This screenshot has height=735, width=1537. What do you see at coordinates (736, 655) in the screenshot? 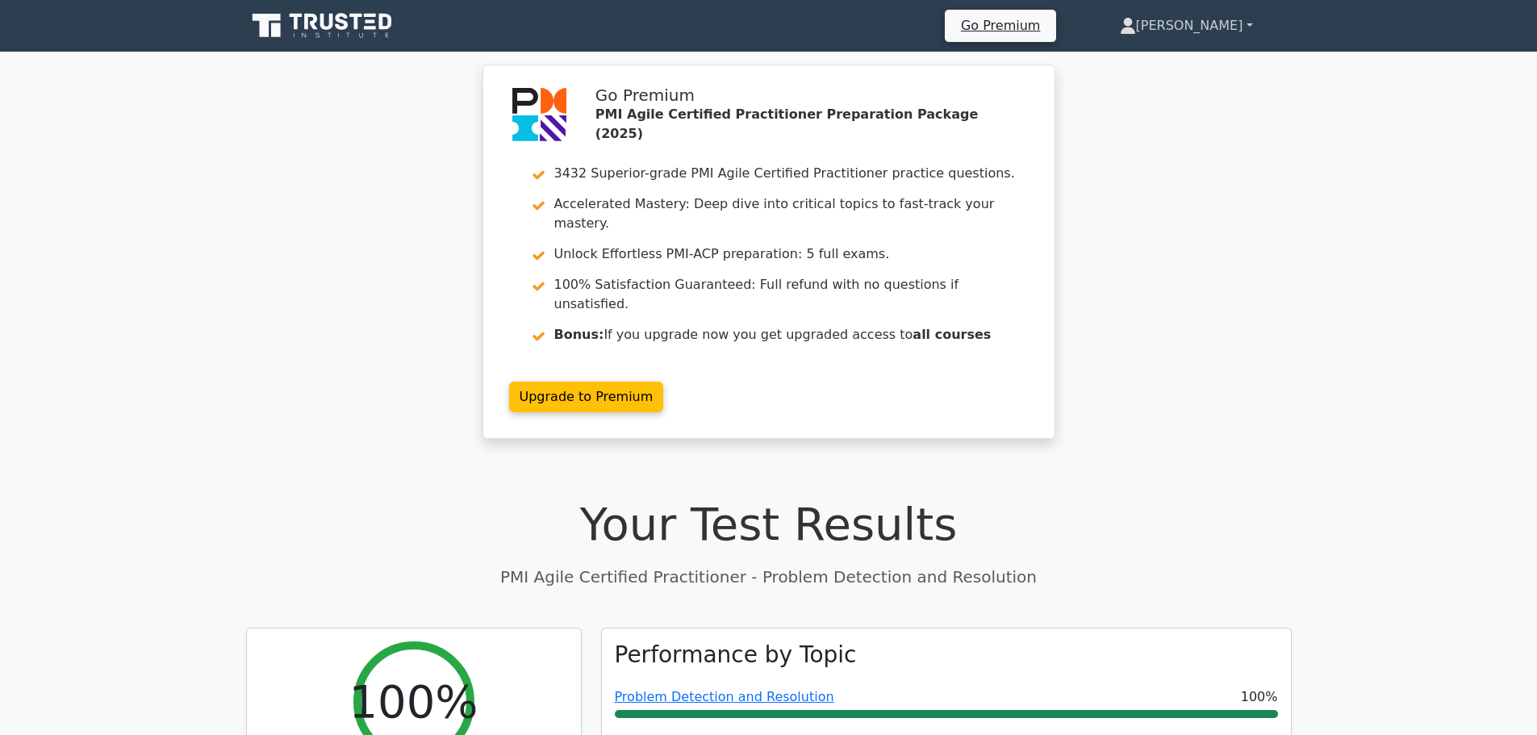
I see `h3: Performance by Topic` at bounding box center [736, 655].